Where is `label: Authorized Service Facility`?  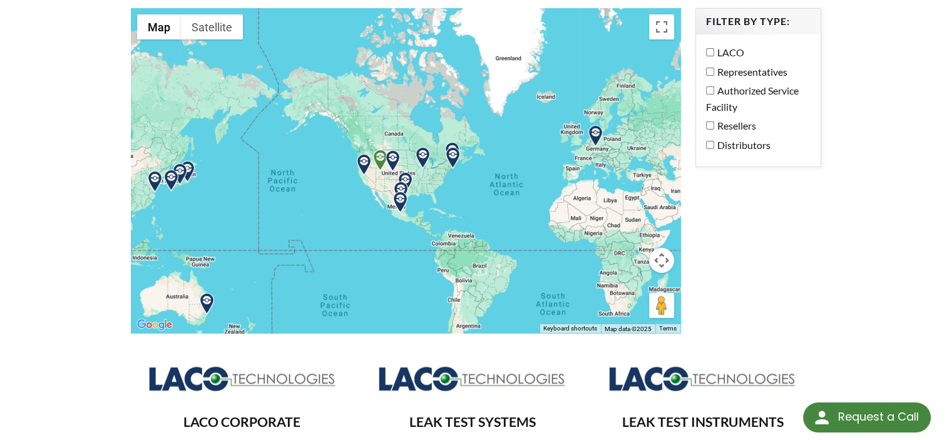
label: Authorized Service Facility is located at coordinates (756, 98).